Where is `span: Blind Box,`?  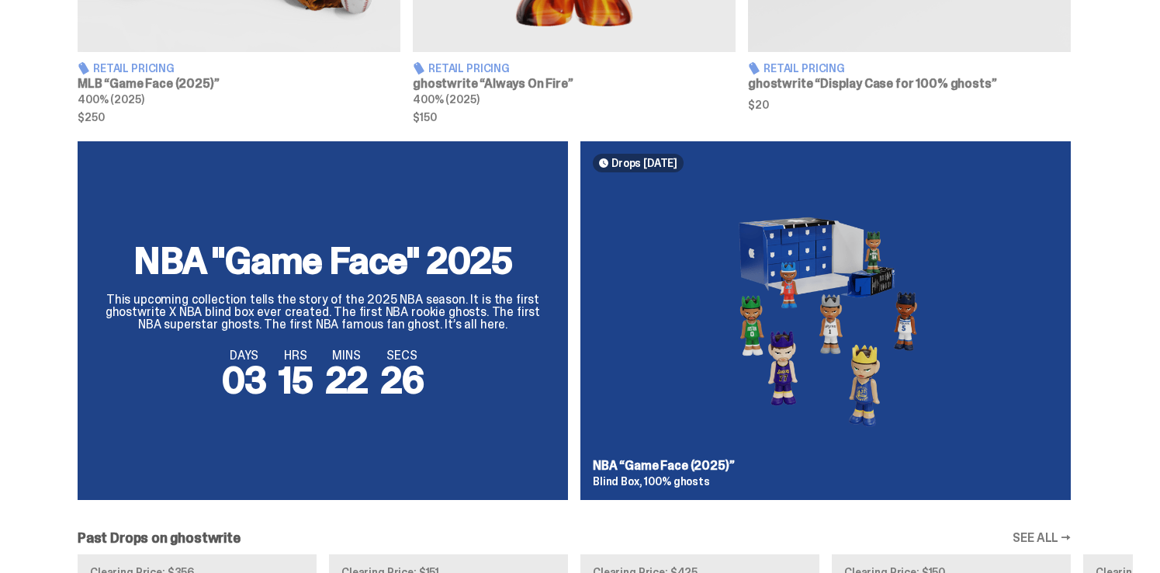
span: Blind Box, is located at coordinates (618, 481).